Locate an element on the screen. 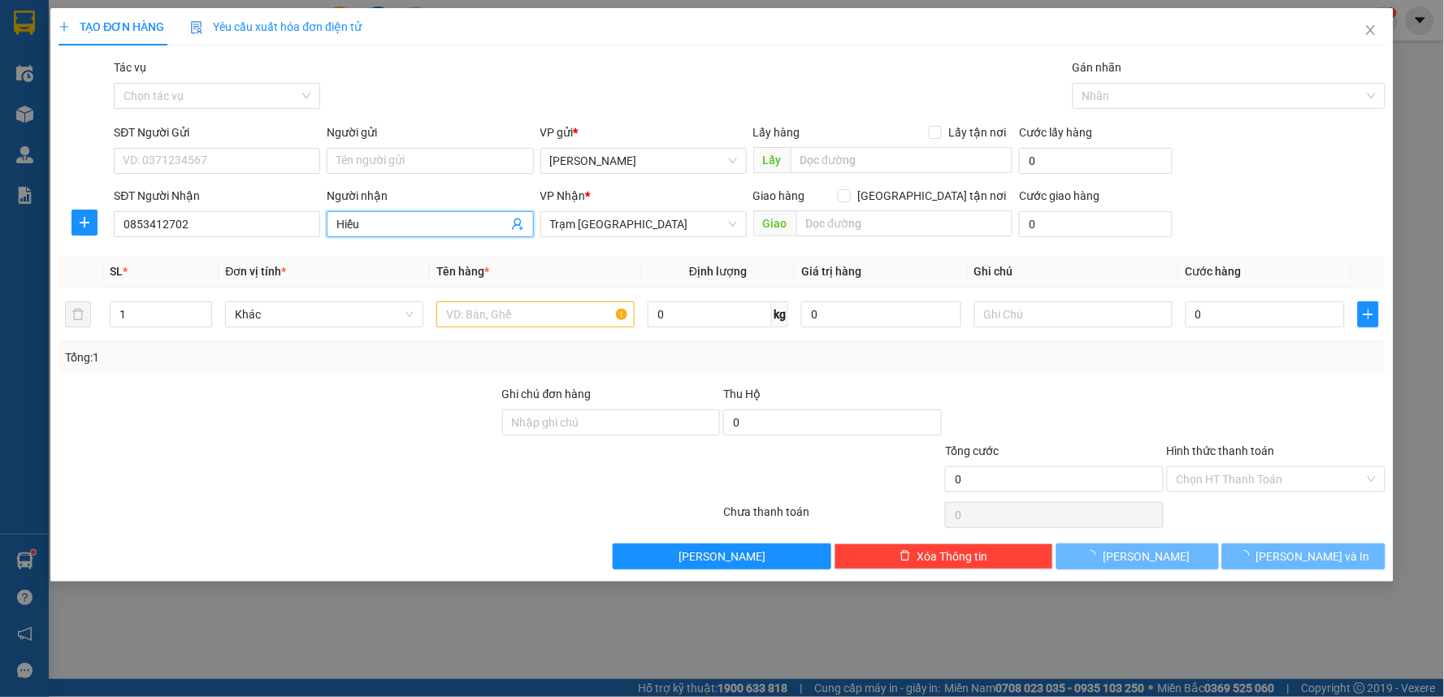  span: TẠO ĐƠN HÀNG is located at coordinates (111, 27).